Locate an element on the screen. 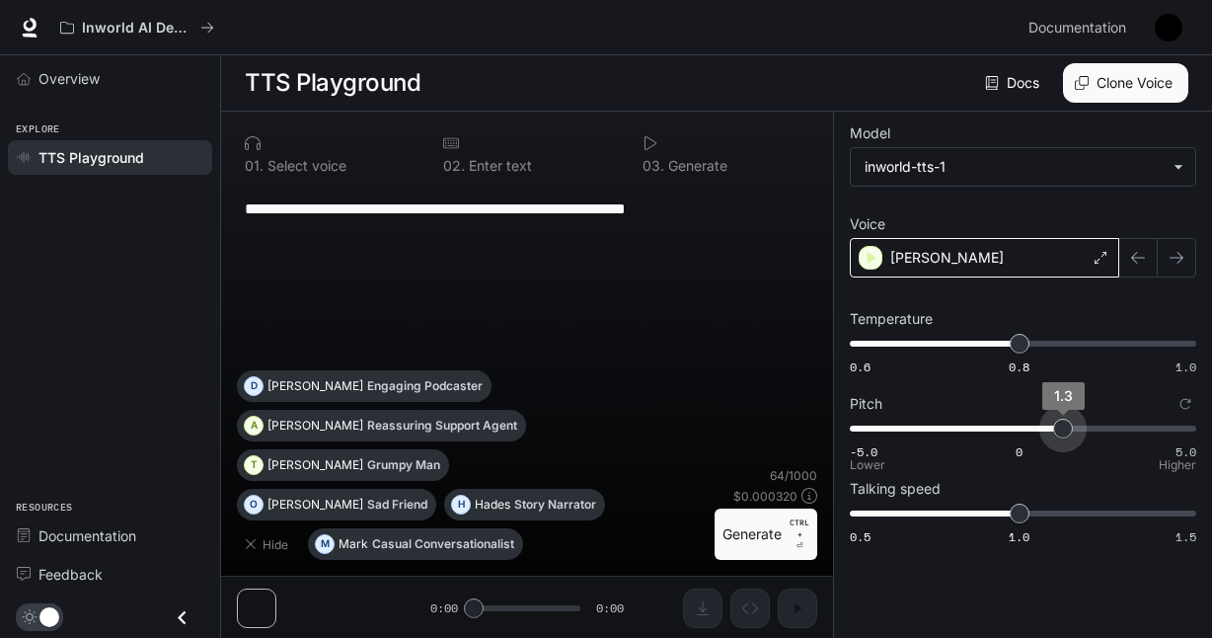 Image resolution: width=1212 pixels, height=638 pixels. button: Clone Voice is located at coordinates (1125, 83).